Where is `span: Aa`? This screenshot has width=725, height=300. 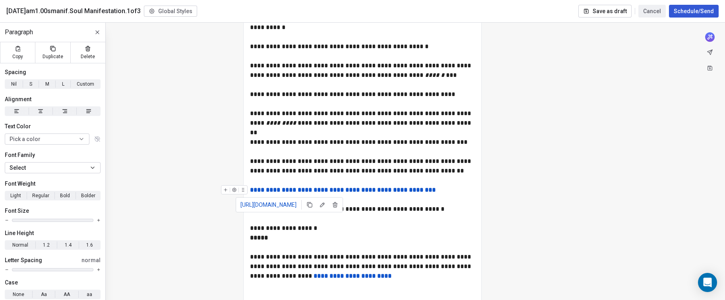 span: Aa is located at coordinates (44, 294).